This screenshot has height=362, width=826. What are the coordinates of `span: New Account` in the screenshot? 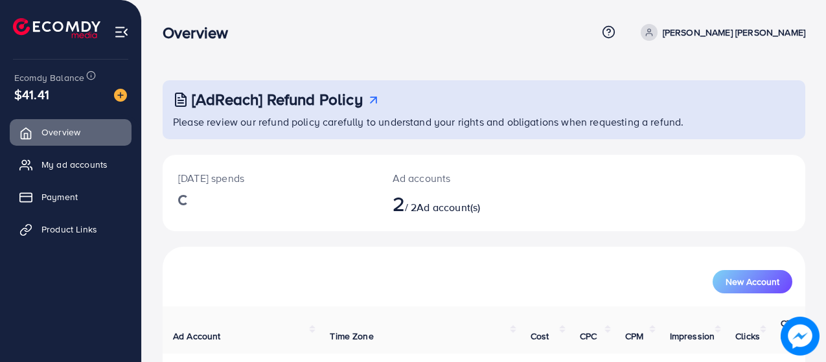 It's located at (753, 282).